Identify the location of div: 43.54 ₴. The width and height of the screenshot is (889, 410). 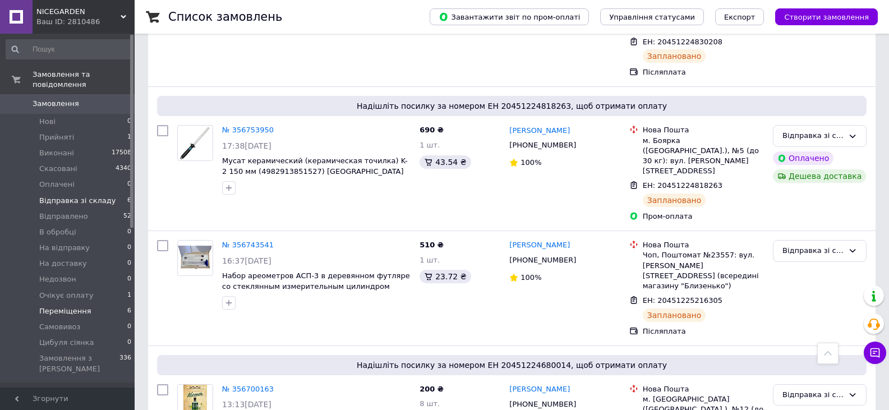
(445, 162).